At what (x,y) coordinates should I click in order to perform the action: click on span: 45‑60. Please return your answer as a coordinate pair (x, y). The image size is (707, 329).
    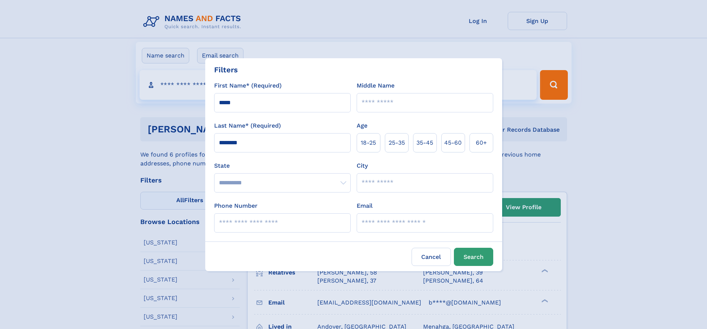
    Looking at the image, I should click on (453, 143).